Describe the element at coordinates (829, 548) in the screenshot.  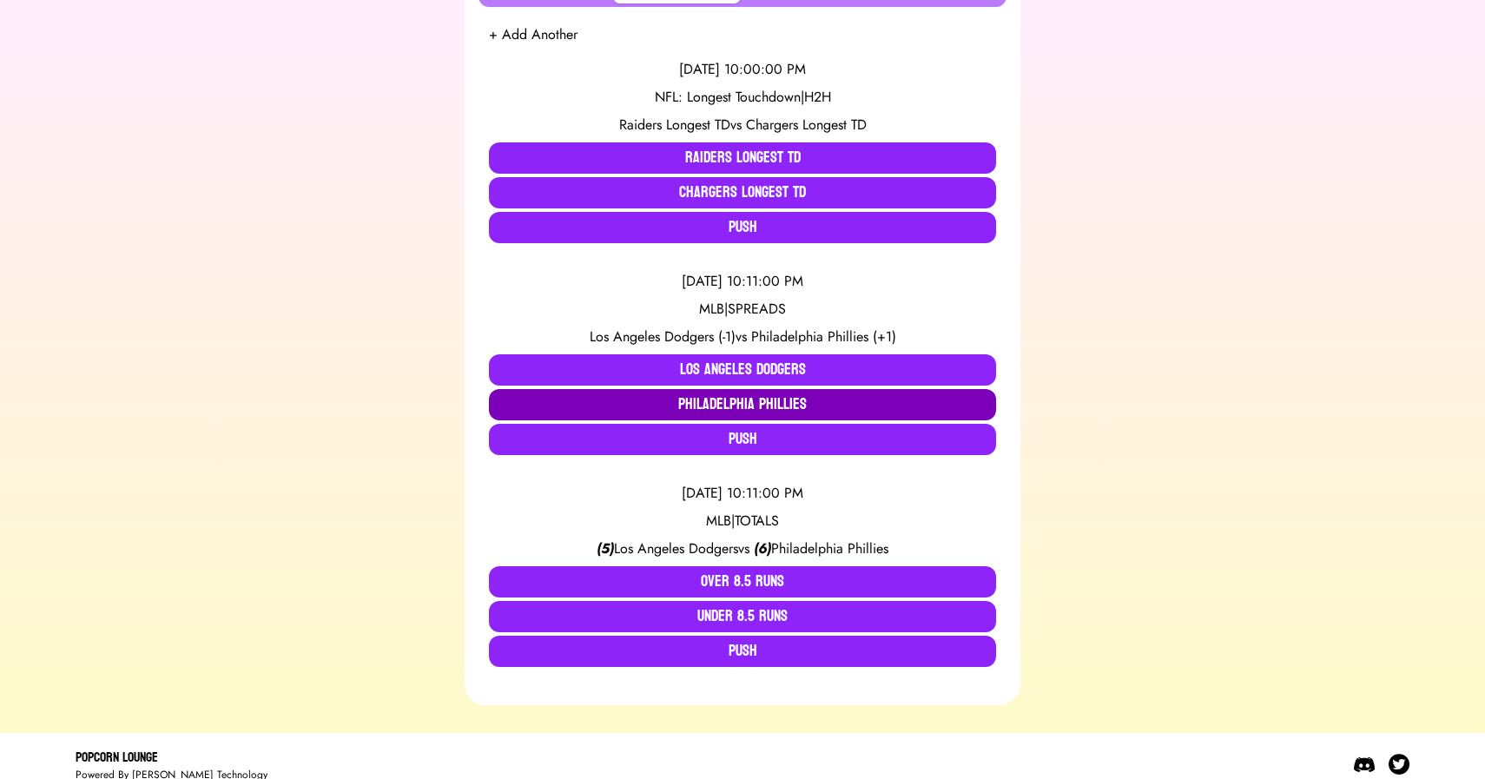
I see `span: Philadelphia Phillies` at that location.